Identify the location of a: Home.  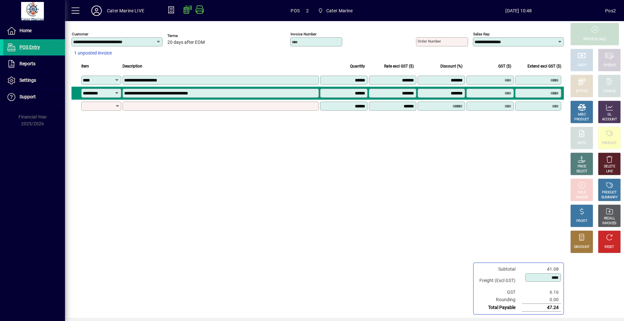
(34, 31).